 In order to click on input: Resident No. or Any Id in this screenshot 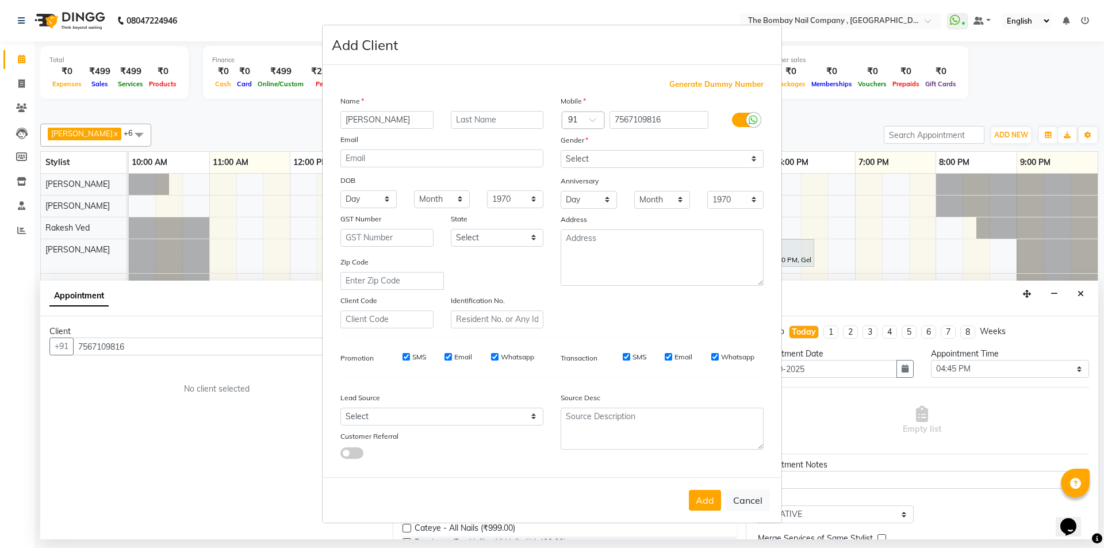, I will do `click(497, 319)`.